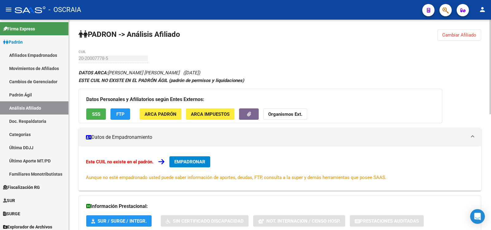 This screenshot has height=230, width=491. Describe the element at coordinates (276, 137) in the screenshot. I see `mat-panel-title: Datos de Empadronamiento` at that location.